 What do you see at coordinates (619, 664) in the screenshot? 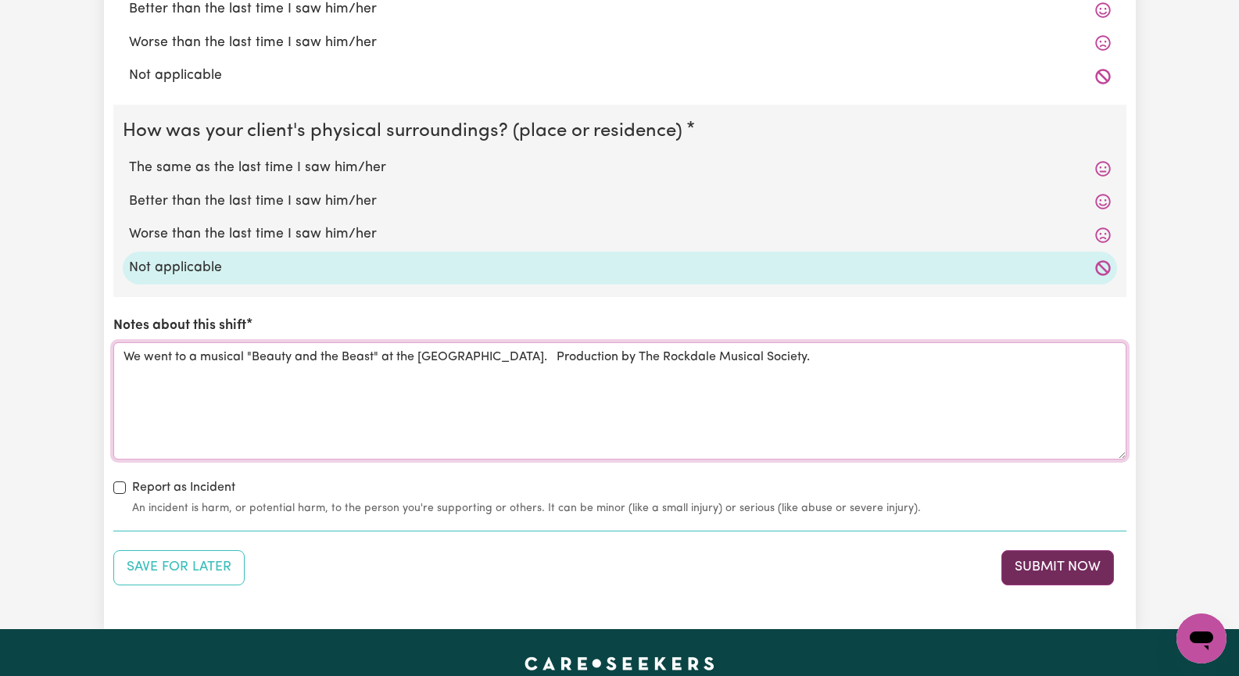
I see `a: Careseekers home page` at bounding box center [619, 664].